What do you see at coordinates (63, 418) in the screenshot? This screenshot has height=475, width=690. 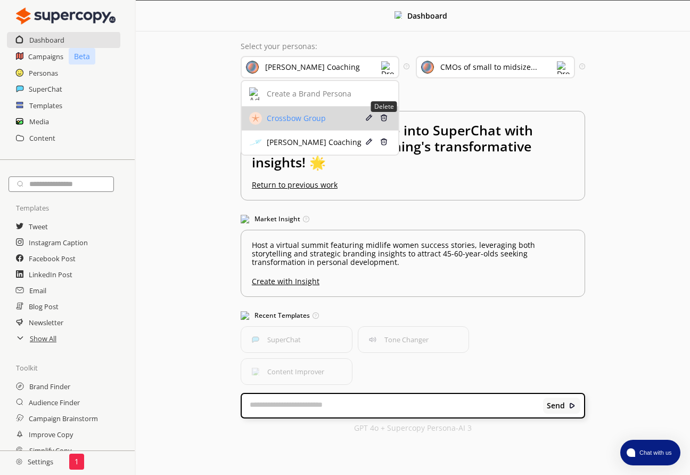 I see `h2: Campaign Brainstorm` at bounding box center [63, 418].